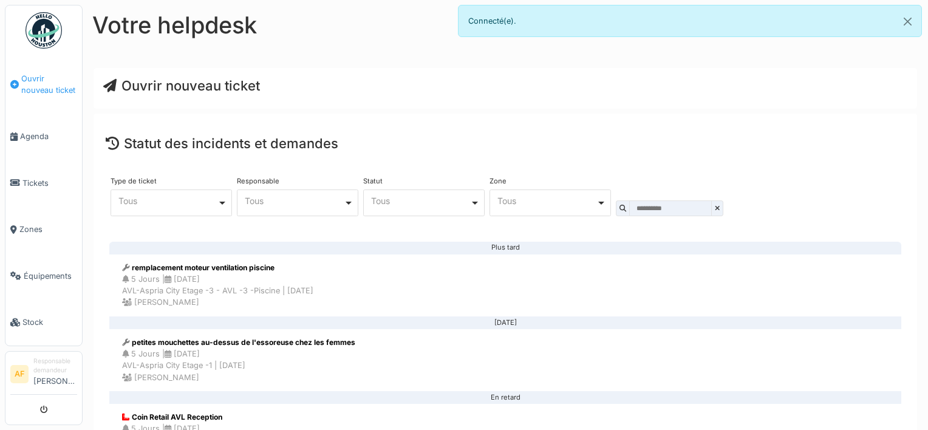  What do you see at coordinates (217, 268) in the screenshot?
I see `div: remplacement moteur ventilation piscine` at bounding box center [217, 268].